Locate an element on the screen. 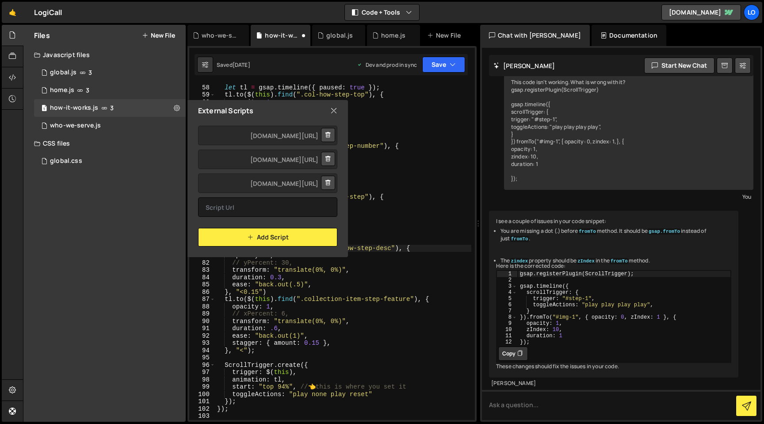 This screenshot has width=764, height=424. div: 87 is located at coordinates (202, 299).